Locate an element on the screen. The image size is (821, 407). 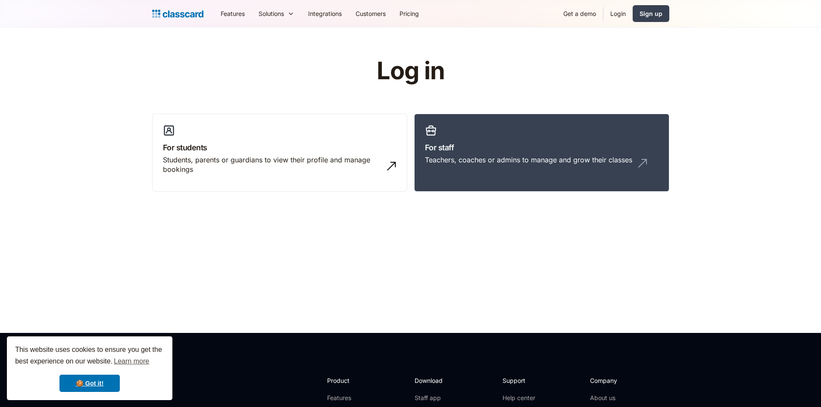
div: cookieconsent is located at coordinates (90, 368).